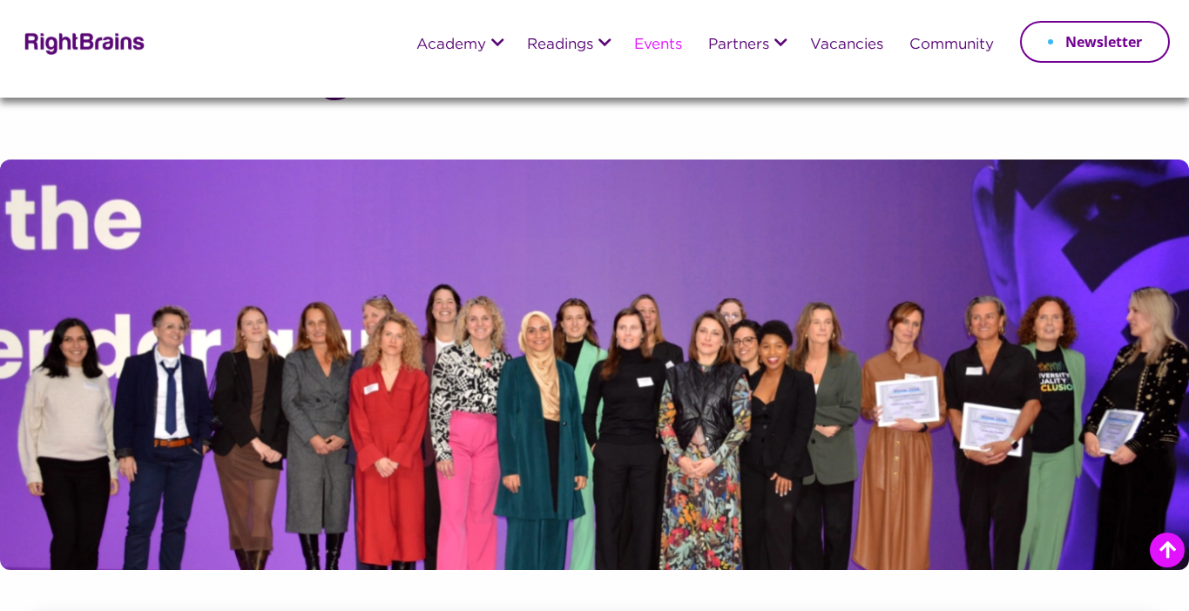 The height and width of the screenshot is (611, 1189). What do you see at coordinates (1095, 42) in the screenshot?
I see `a: Newsletter` at bounding box center [1095, 42].